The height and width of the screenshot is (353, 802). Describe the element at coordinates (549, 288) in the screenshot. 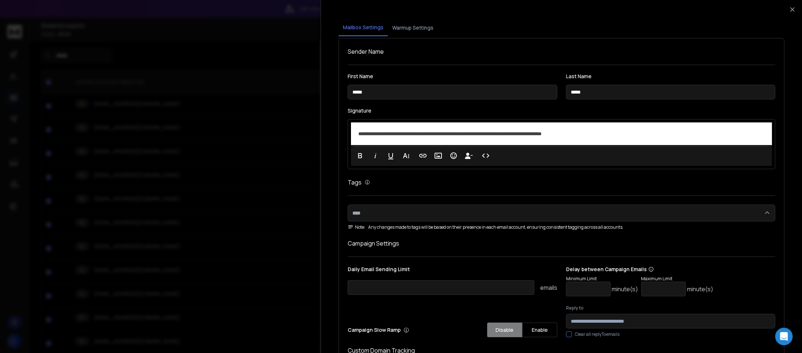

I see `p: emails` at that location.